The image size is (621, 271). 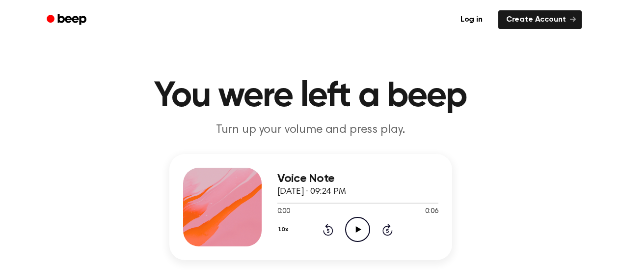 What do you see at coordinates (540, 20) in the screenshot?
I see `a: Create Account` at bounding box center [540, 20].